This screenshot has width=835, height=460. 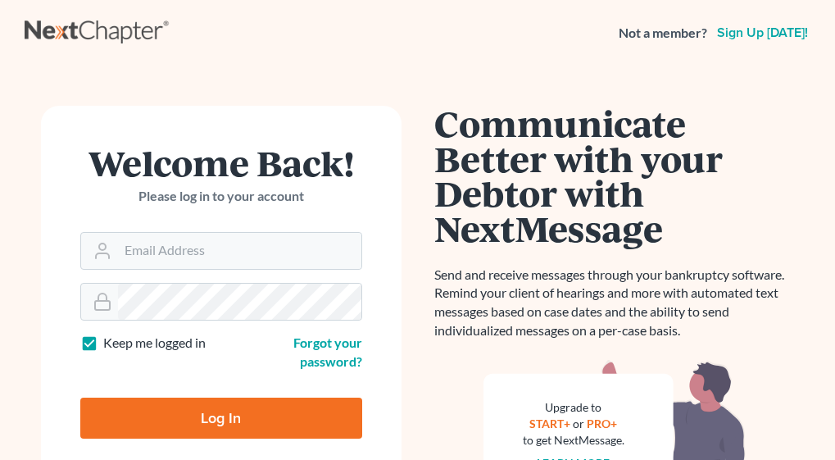 What do you see at coordinates (573, 440) in the screenshot?
I see `div: to get NextMessage.` at bounding box center [573, 440].